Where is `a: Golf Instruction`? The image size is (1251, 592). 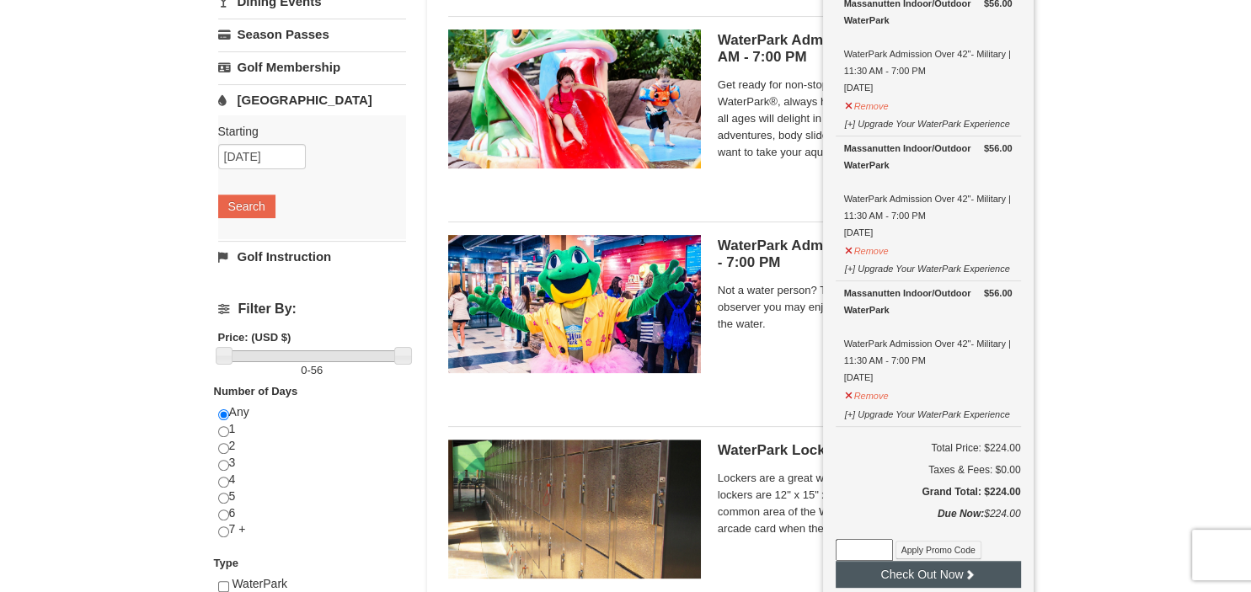
a: Golf Instruction is located at coordinates (312, 256).